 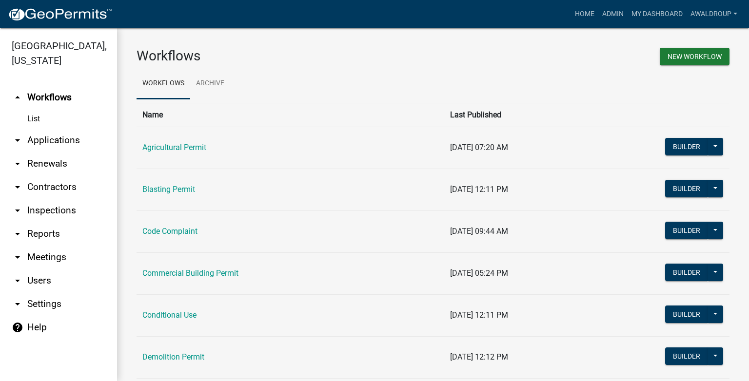 I want to click on a: Agricultural Permit, so click(x=174, y=147).